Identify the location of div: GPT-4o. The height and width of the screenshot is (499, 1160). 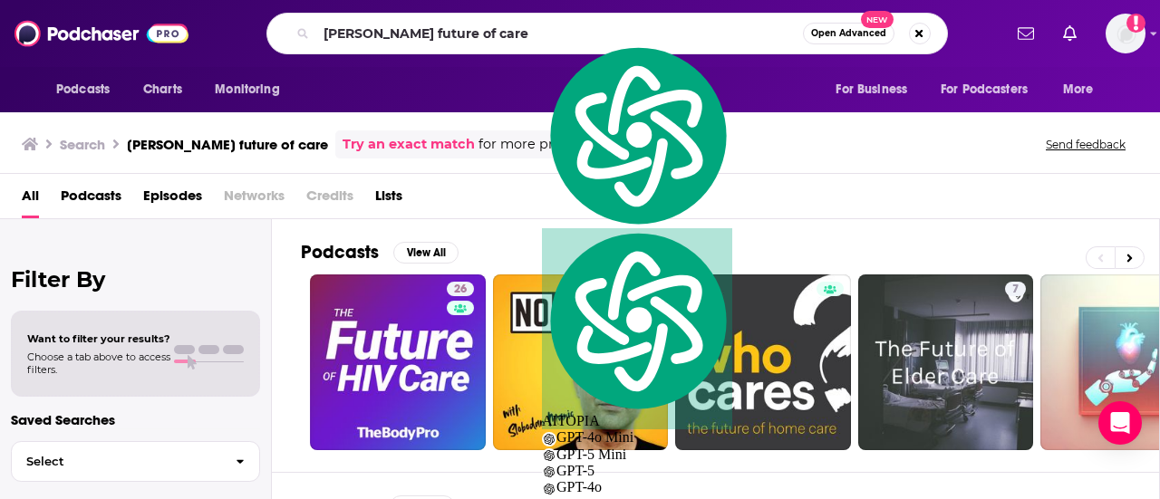
(637, 488).